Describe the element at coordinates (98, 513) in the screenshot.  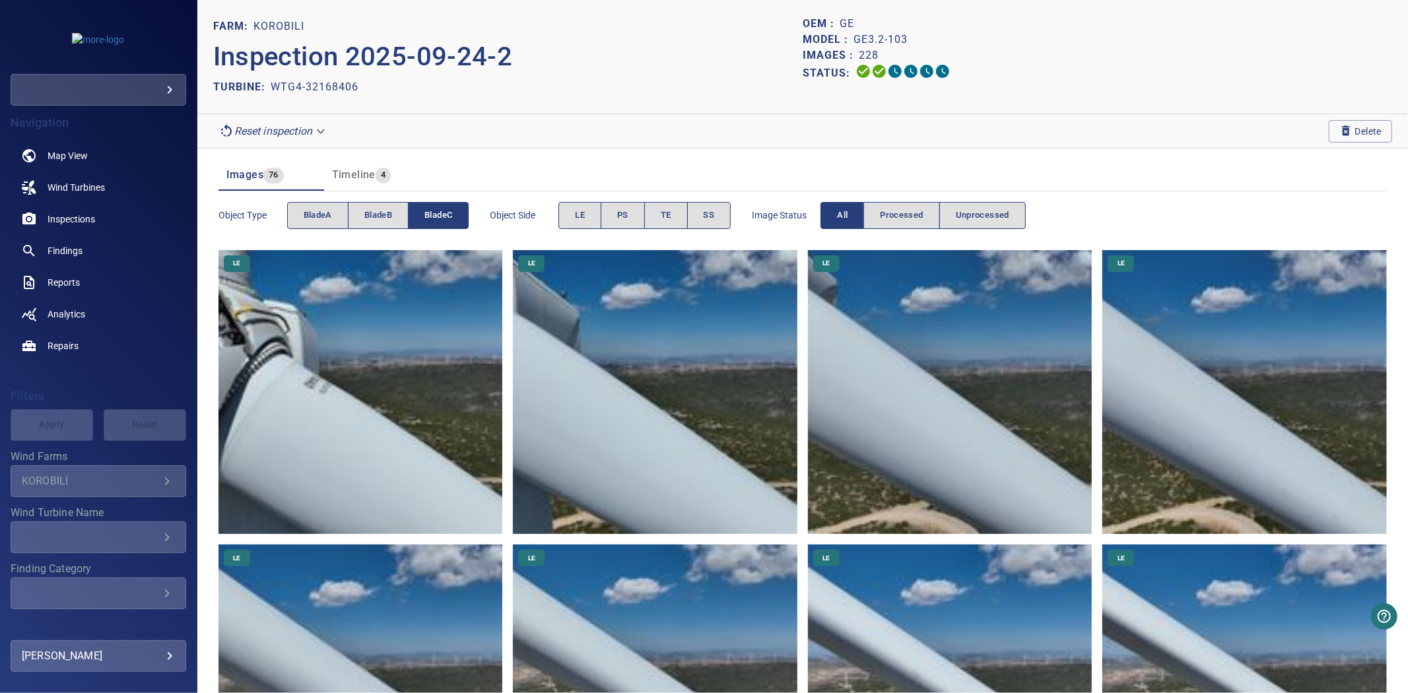
I see `label: Wind Turbine Name` at that location.